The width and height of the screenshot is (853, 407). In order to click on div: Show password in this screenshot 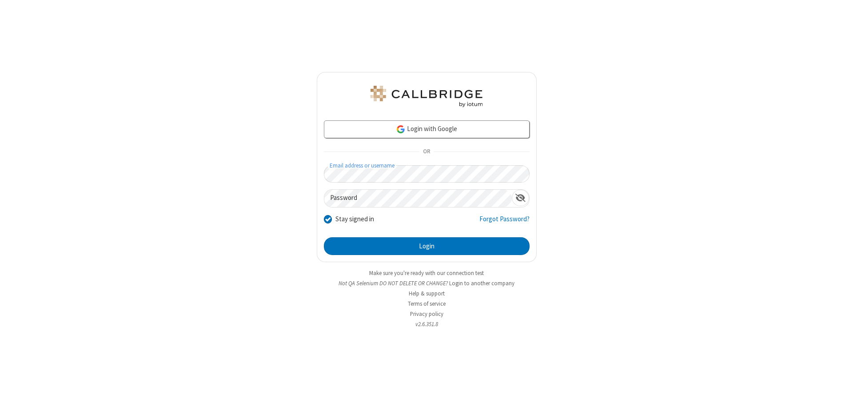, I will do `click(520, 198)`.